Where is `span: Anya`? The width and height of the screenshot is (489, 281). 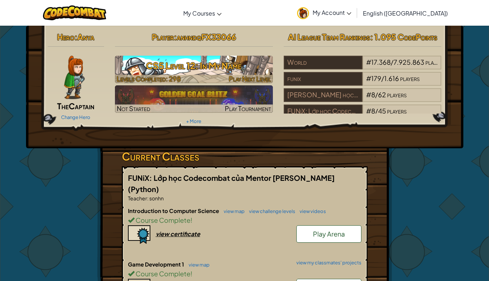 span: Anya is located at coordinates (86, 37).